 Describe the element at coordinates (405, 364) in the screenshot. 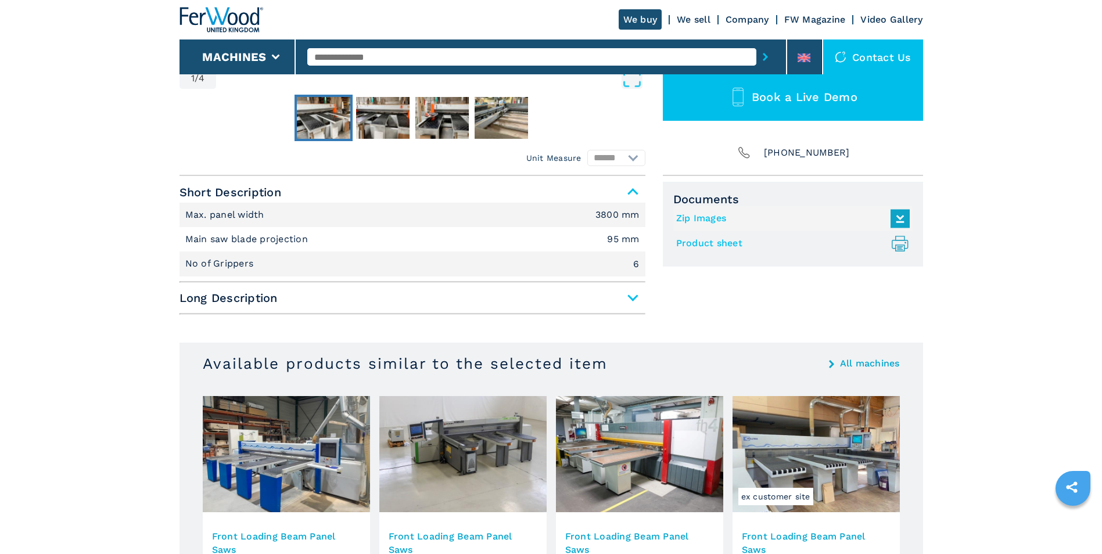

I see `h3: Available products similar to the selected item` at that location.